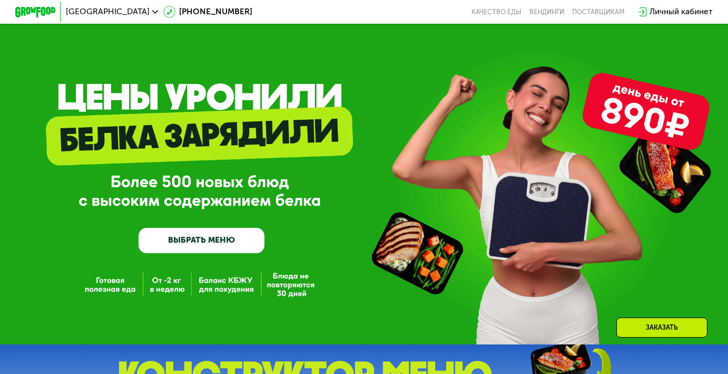 The height and width of the screenshot is (374, 728). I want to click on a: ВЫБРАТЬ МЕНЮ, so click(201, 240).